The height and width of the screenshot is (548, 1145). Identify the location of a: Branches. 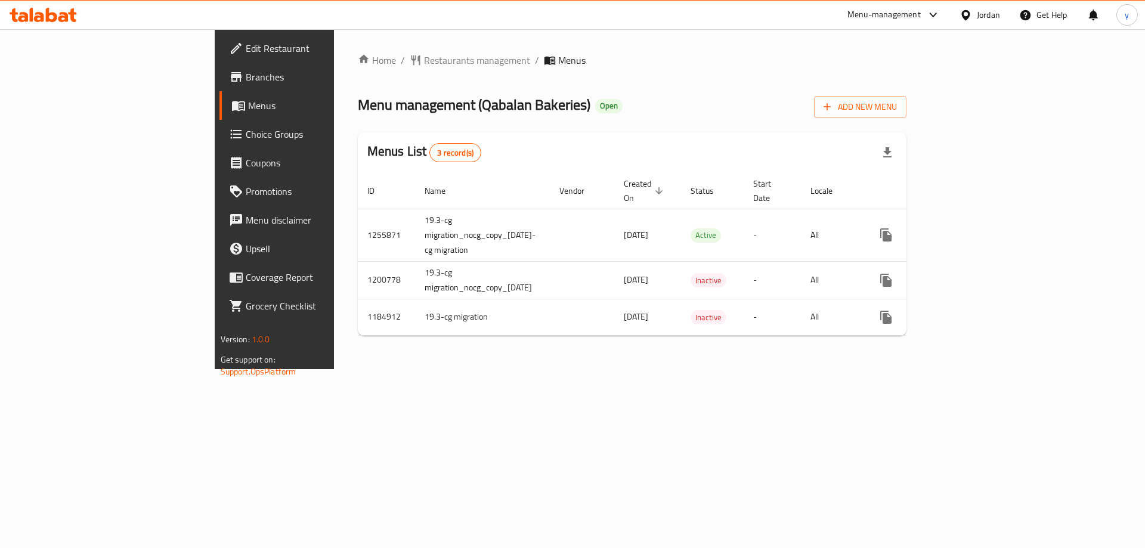
(312, 77).